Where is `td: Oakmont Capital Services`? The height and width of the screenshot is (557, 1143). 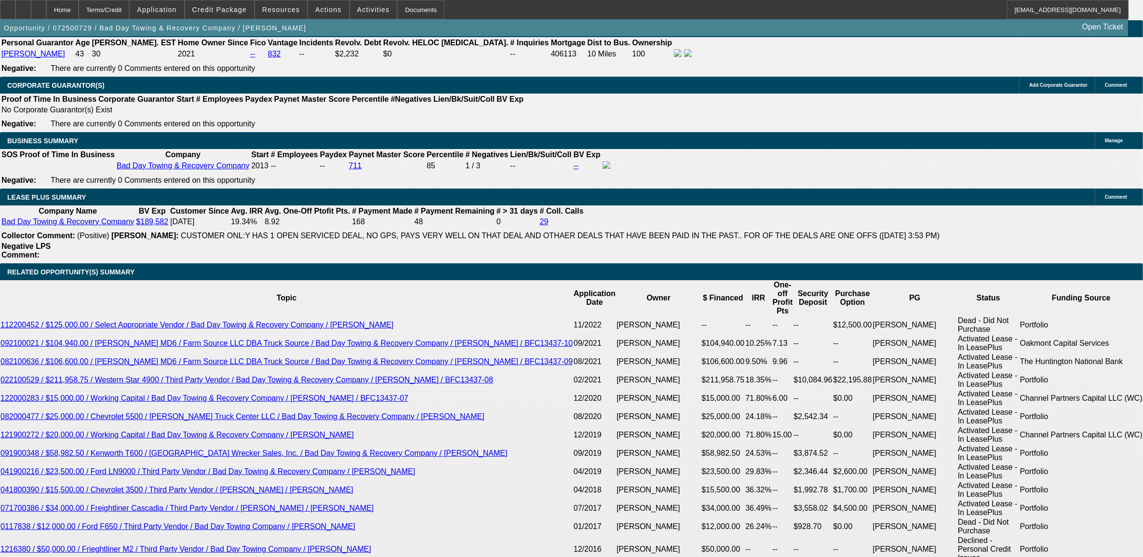 td: Oakmont Capital Services is located at coordinates (1081, 343).